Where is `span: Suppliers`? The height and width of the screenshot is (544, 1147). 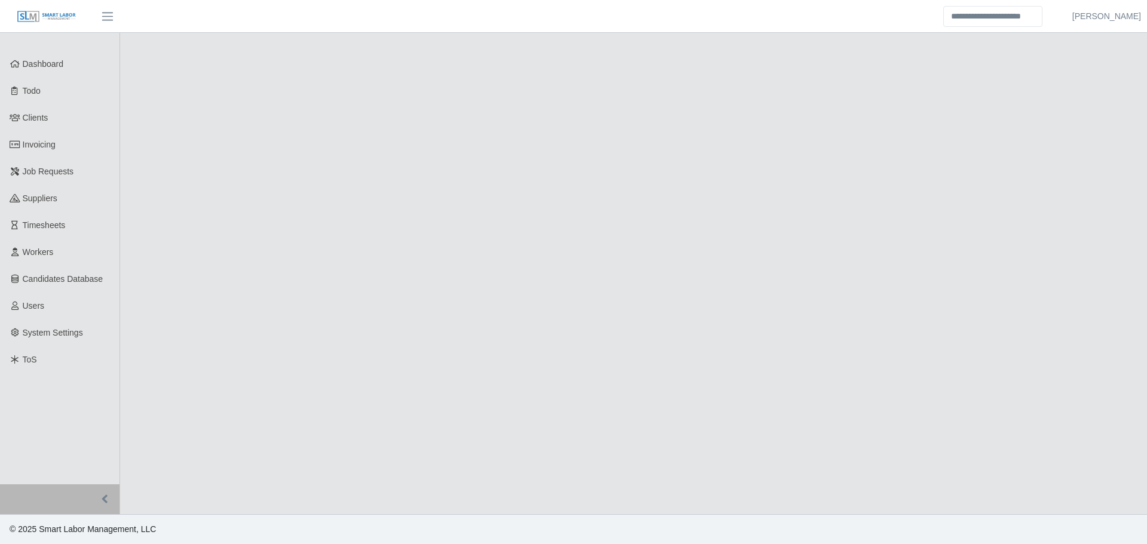
span: Suppliers is located at coordinates (40, 198).